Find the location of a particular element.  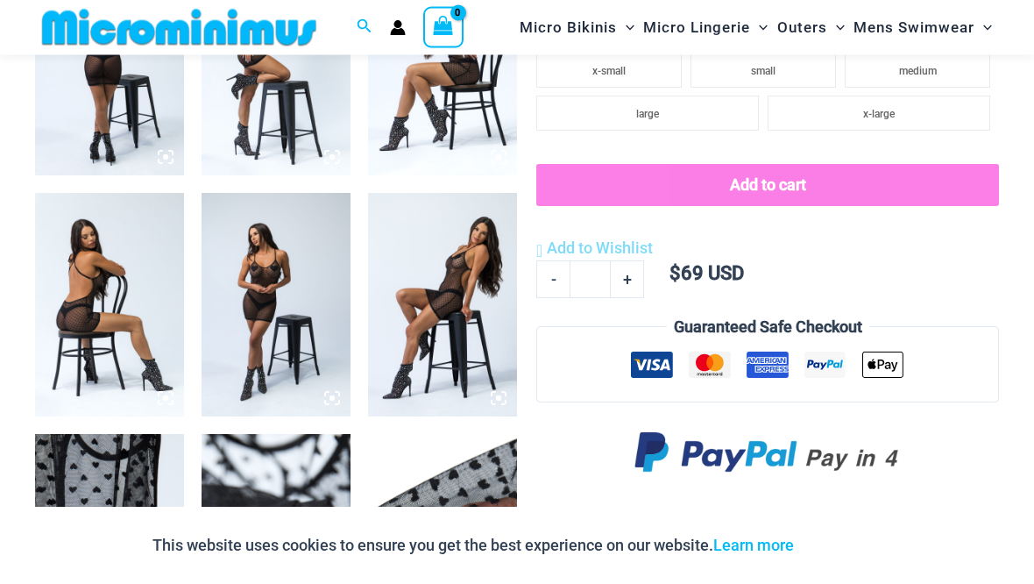

img: MM SHOP LOGO FLAT is located at coordinates (179, 27).